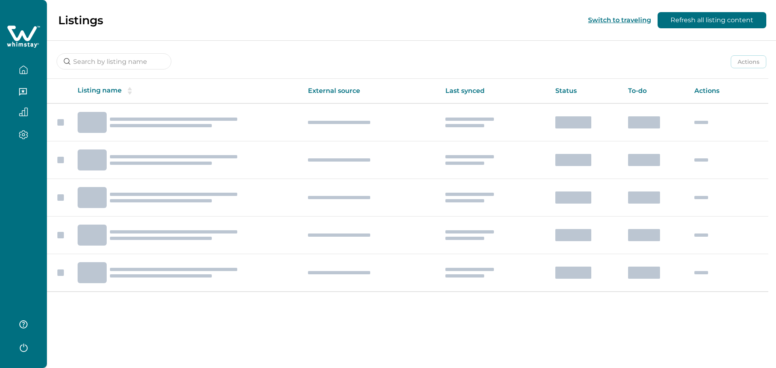 This screenshot has height=368, width=776. What do you see at coordinates (712, 20) in the screenshot?
I see `button: Refresh all listing content` at bounding box center [712, 20].